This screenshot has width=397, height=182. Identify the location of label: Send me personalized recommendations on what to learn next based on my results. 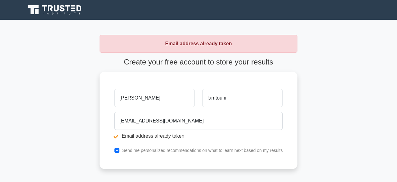
(203, 151).